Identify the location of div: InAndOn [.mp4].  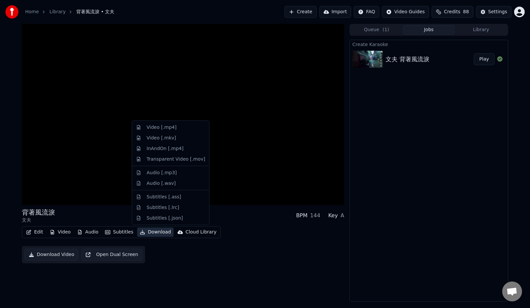
(165, 149).